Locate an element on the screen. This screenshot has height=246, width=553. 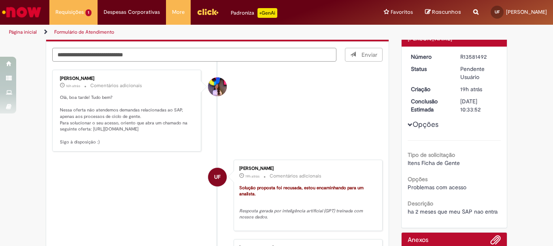
time: 30/09/2025 16:22:59 is located at coordinates (73, 86).